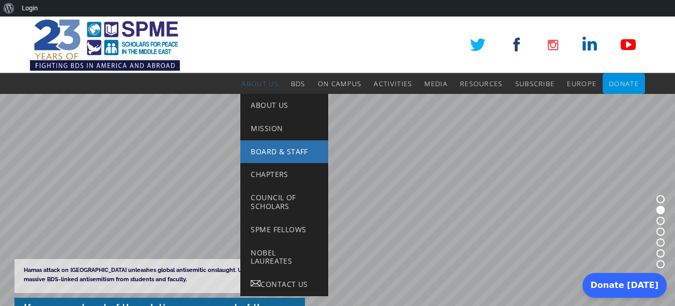 Image resolution: width=675 pixels, height=306 pixels. I want to click on a: Donate, so click(624, 84).